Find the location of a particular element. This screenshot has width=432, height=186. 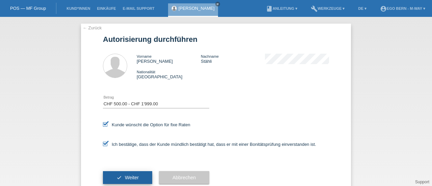

a: Kund*innen is located at coordinates (78, 8).